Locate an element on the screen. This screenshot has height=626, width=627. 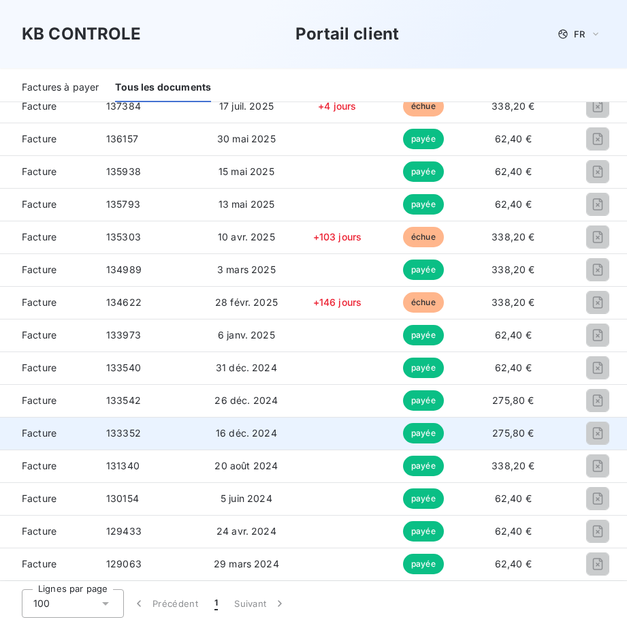
span: 136157 is located at coordinates (122, 138).